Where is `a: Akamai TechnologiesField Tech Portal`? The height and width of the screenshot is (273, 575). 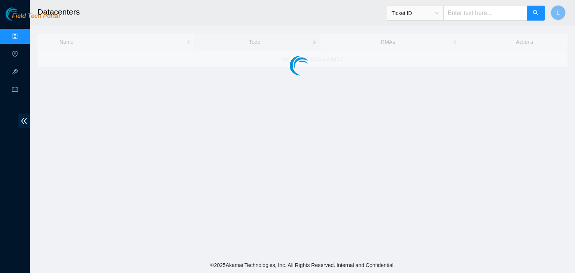 a: Akamai TechnologiesField Tech Portal is located at coordinates (33, 18).